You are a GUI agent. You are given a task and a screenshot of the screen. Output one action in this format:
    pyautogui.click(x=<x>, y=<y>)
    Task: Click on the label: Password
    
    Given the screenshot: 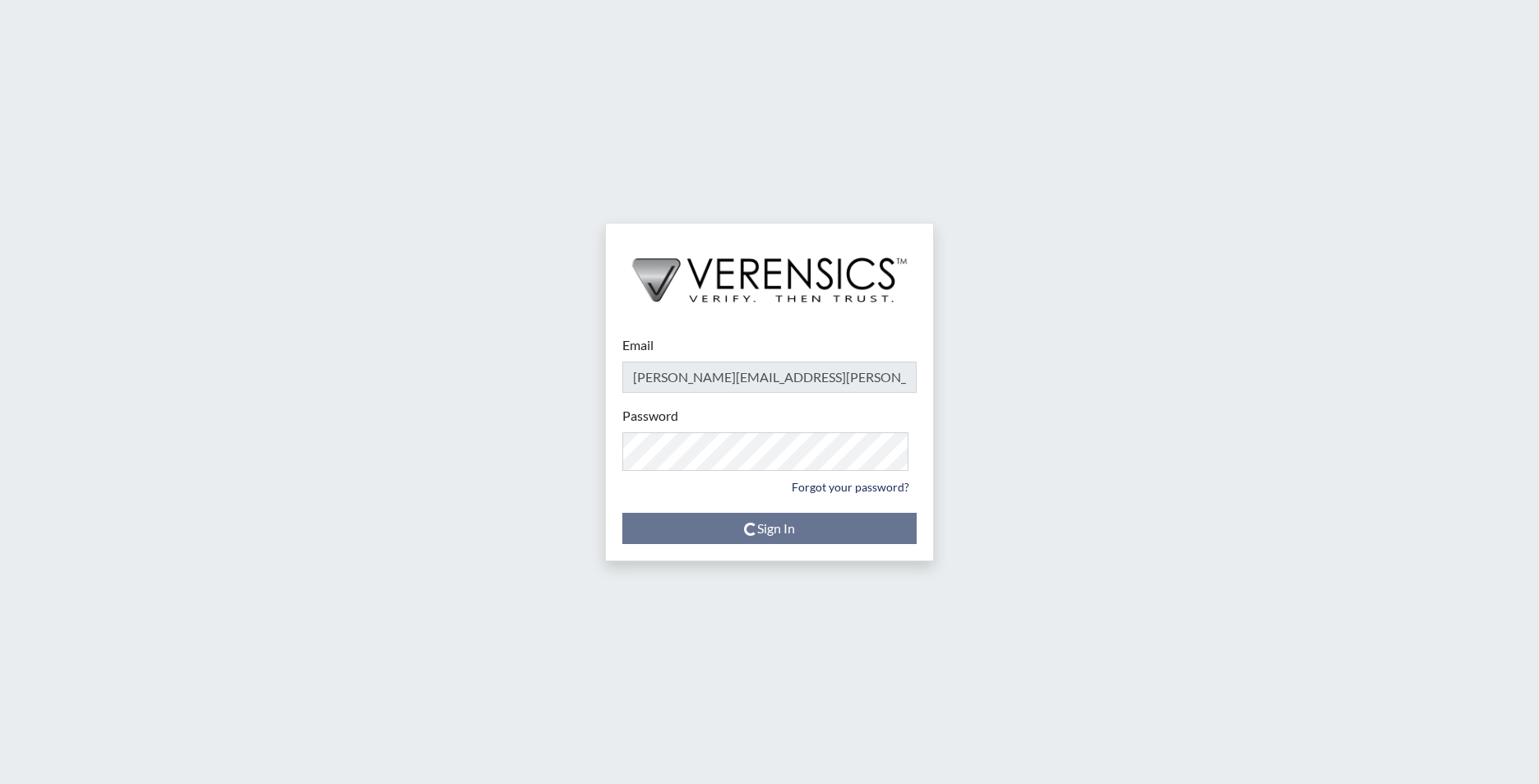 What is the action you would take?
    pyautogui.click(x=651, y=415)
    